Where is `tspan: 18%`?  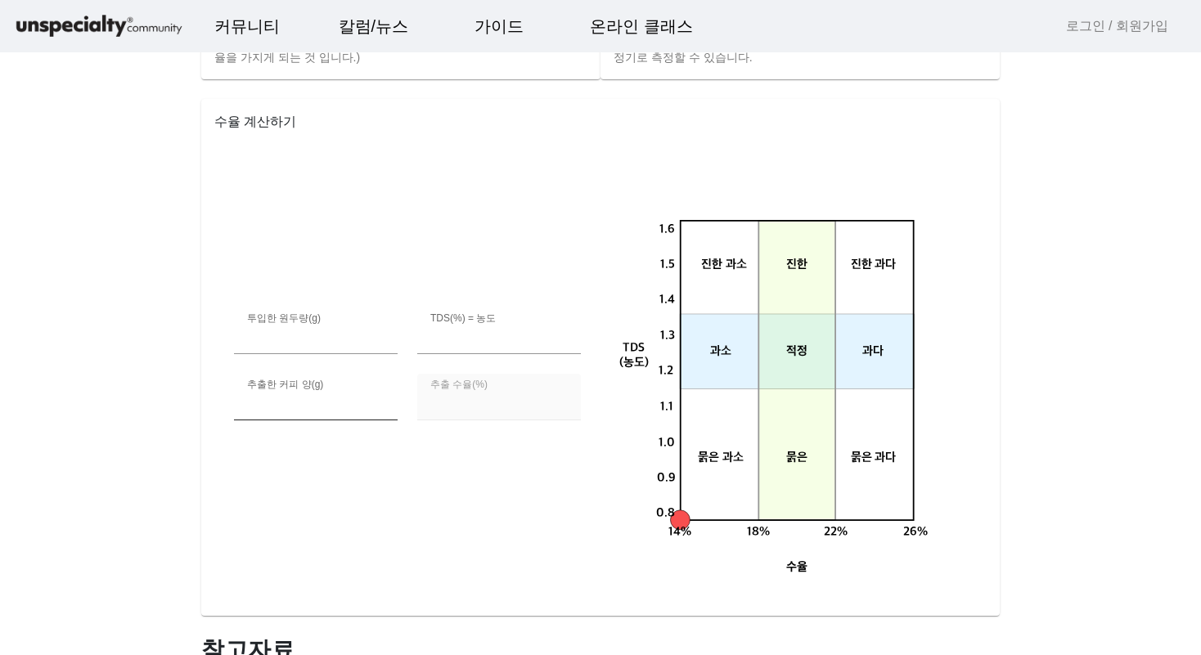
tspan: 18% is located at coordinates (758, 532).